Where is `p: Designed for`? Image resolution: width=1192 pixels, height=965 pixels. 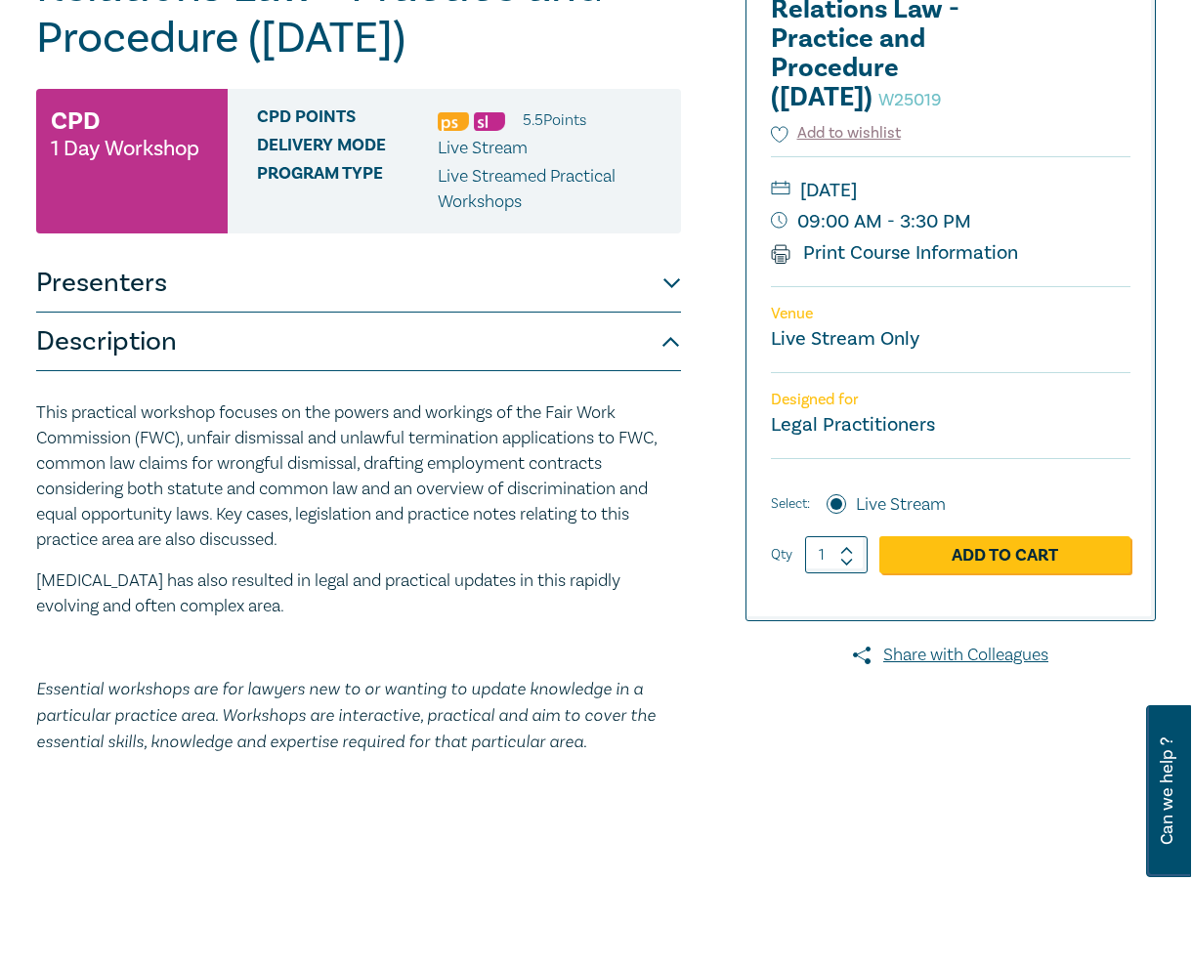
p: Designed for is located at coordinates (951, 400).